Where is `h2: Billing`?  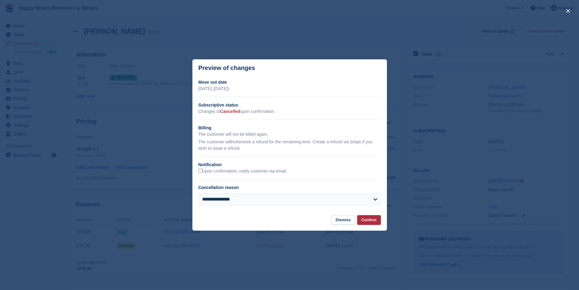
h2: Billing is located at coordinates (290, 128).